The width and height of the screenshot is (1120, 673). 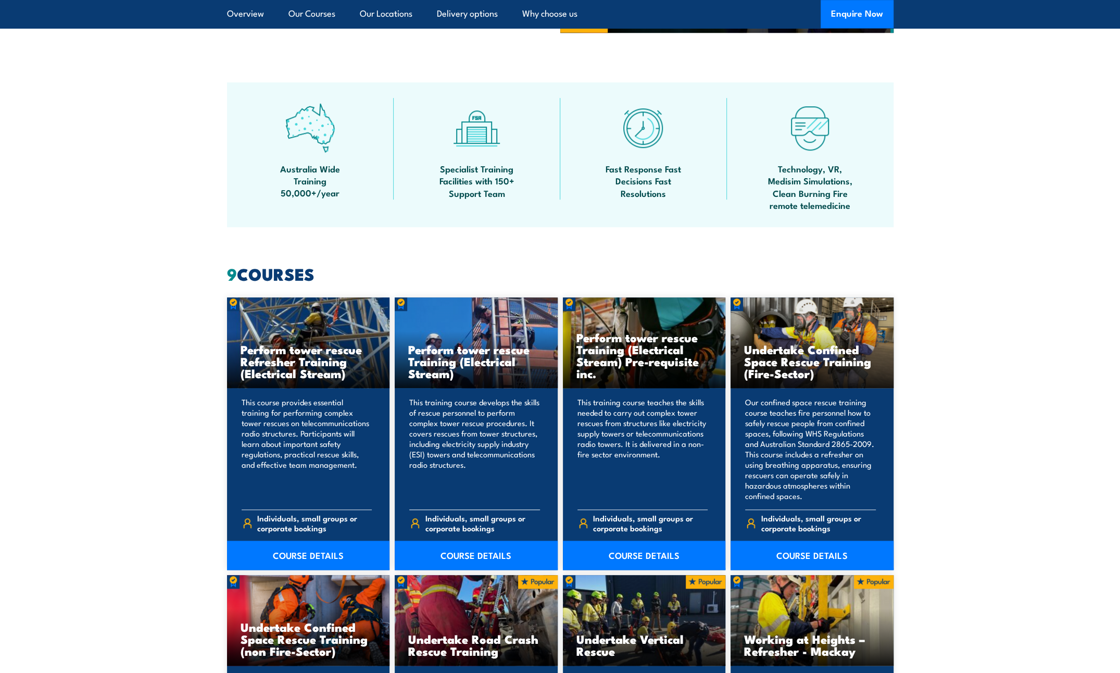 What do you see at coordinates (810, 187) in the screenshot?
I see `span: Technology, VR, Medisim Simulations, Clean Burning Fire remote telemedicine` at bounding box center [810, 187].